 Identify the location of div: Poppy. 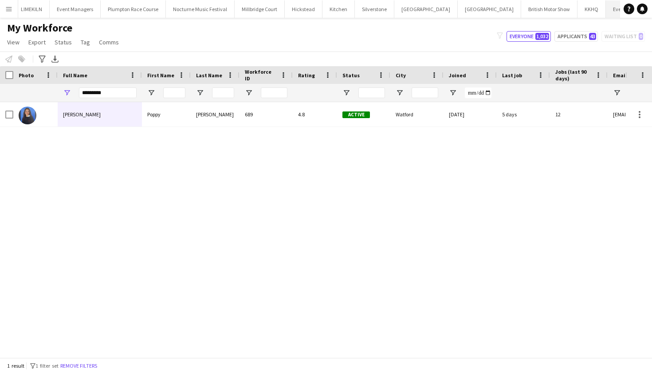
(166, 114).